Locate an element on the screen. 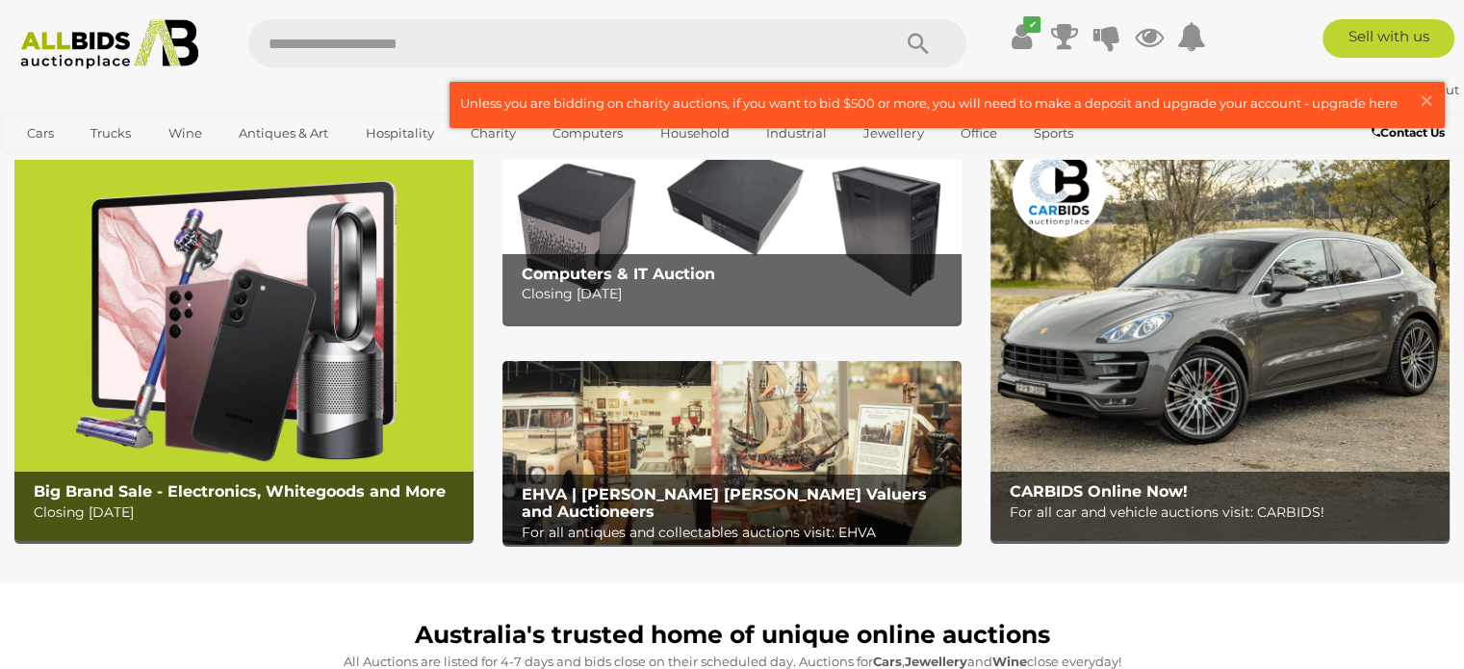 The height and width of the screenshot is (669, 1464). img: Big Brand Sale - Electronics, Whitegoods and More is located at coordinates (244, 340).